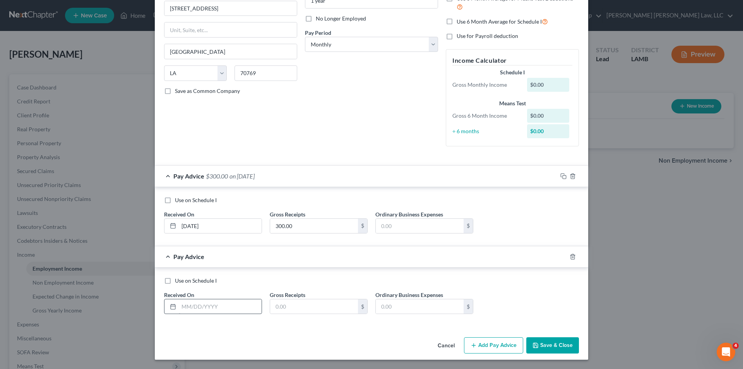 Image resolution: width=743 pixels, height=369 pixels. What do you see at coordinates (266, 73) in the screenshot?
I see `input: Enter zip...` at bounding box center [266, 73].